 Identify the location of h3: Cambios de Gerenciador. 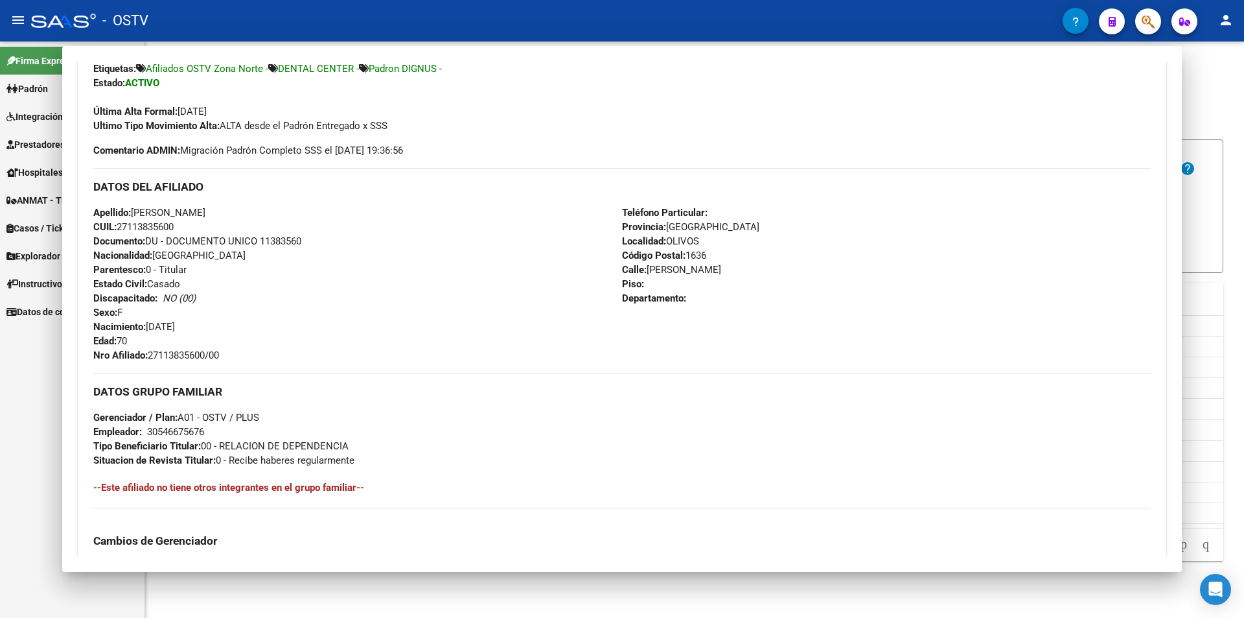
(622, 541).